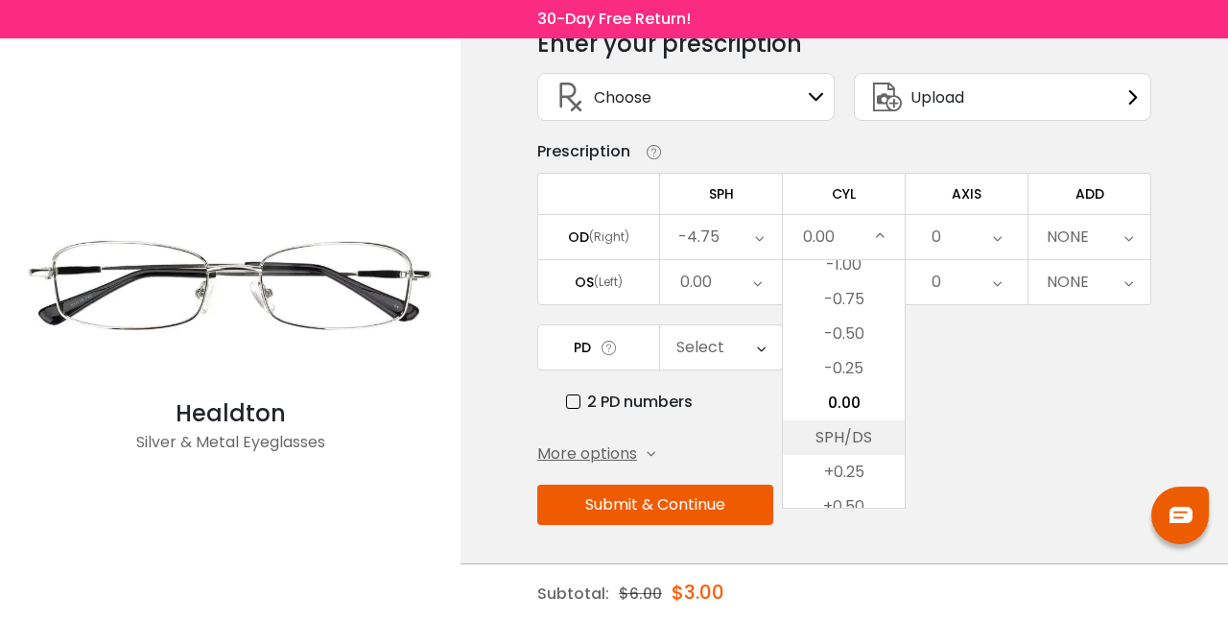 The width and height of the screenshot is (1228, 621). I want to click on div: -4.75, so click(698, 237).